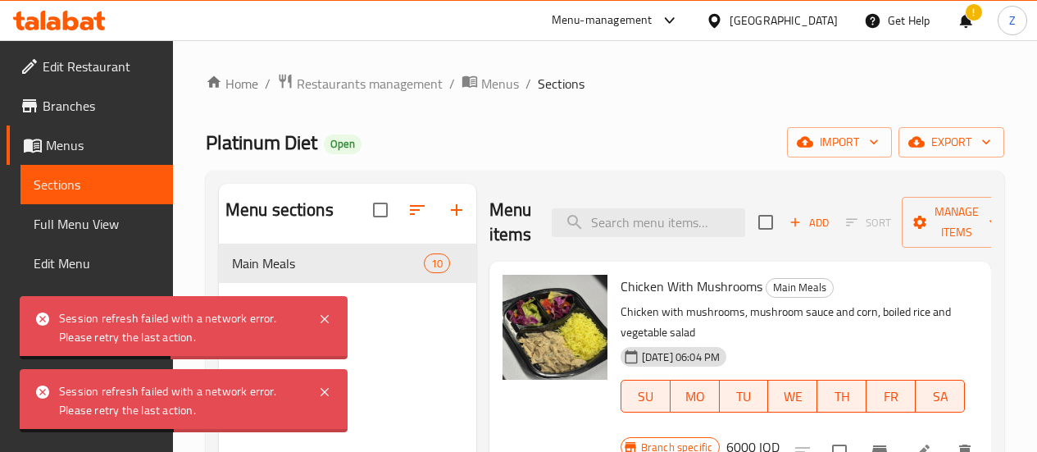 This screenshot has height=452, width=1037. I want to click on button: FR, so click(891, 396).